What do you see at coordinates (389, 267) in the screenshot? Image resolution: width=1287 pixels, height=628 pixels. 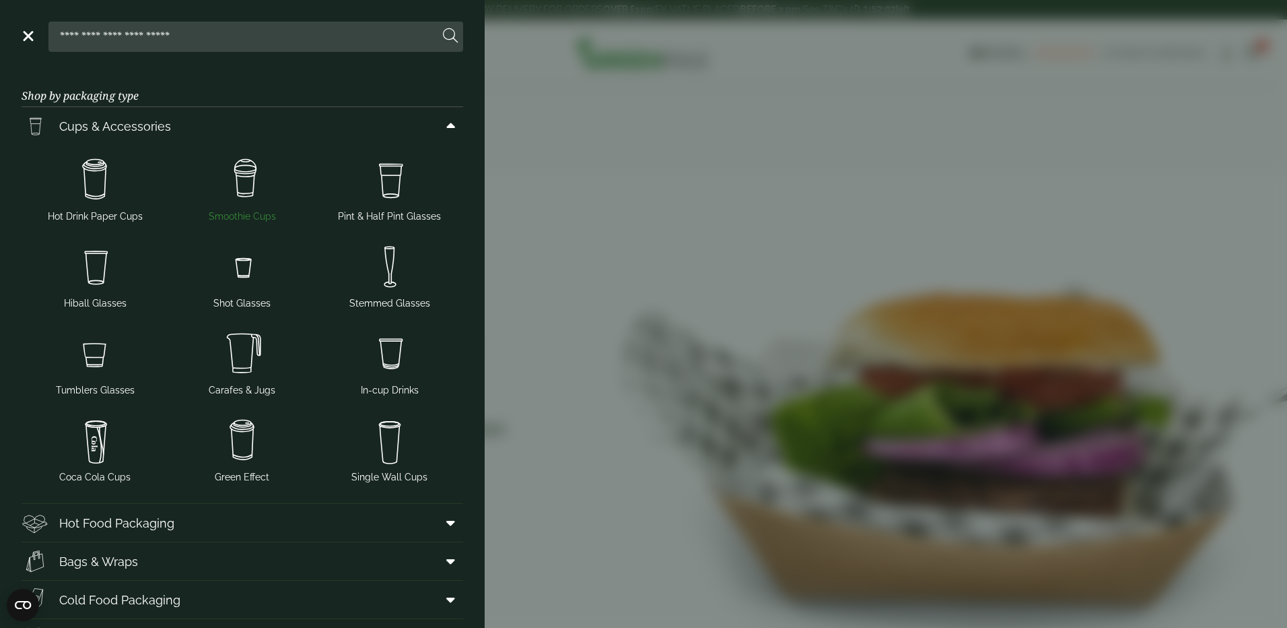 I see `img: Stemmed_glass.svg` at bounding box center [389, 267].